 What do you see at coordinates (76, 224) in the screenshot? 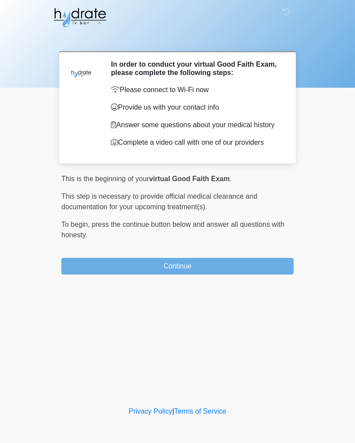
I see `span: To begin,` at bounding box center [76, 224].